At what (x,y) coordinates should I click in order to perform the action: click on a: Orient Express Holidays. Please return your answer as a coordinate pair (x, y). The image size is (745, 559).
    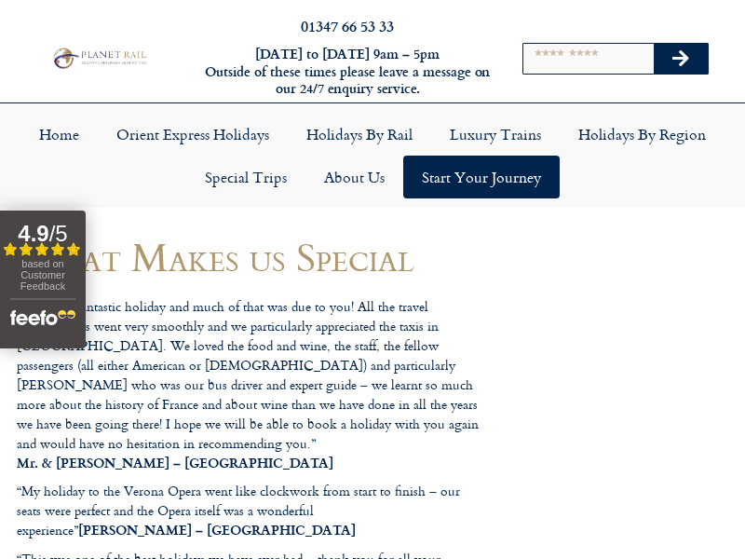
    Looking at the image, I should click on (193, 134).